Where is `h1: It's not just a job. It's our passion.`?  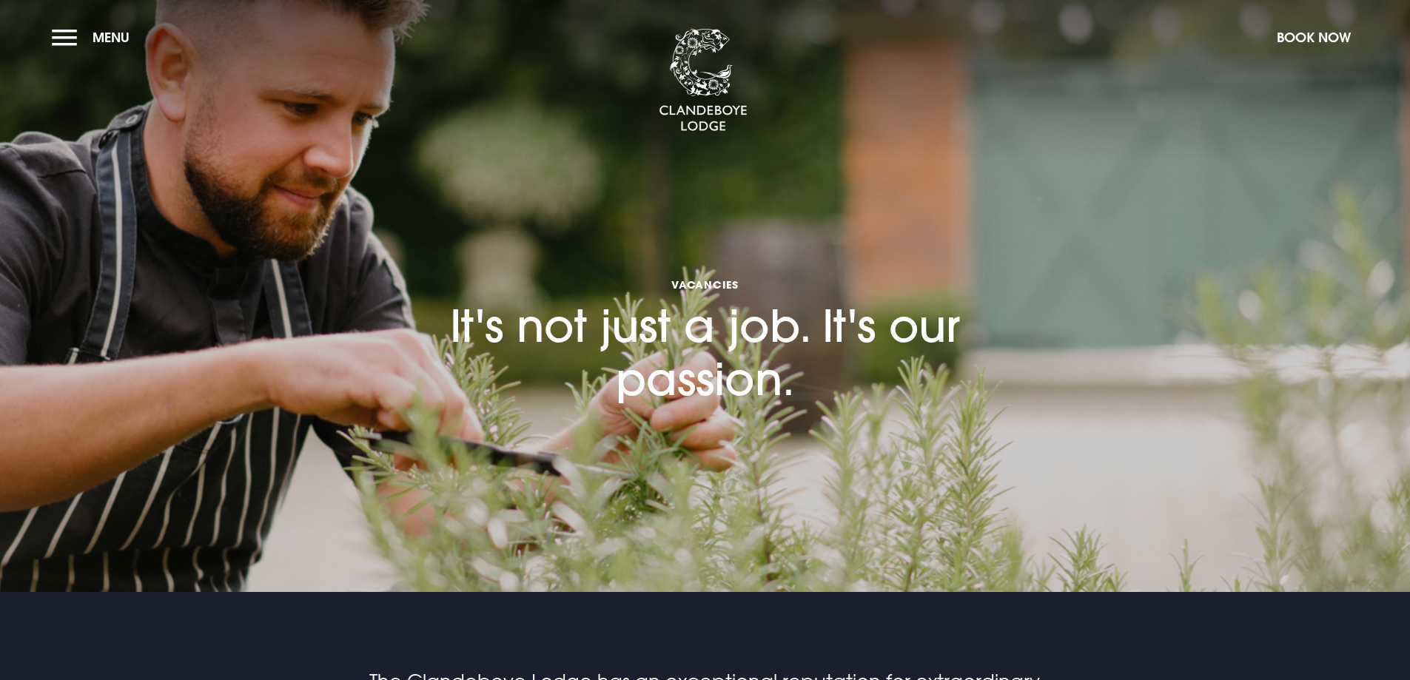
h1: It's not just a job. It's our passion. is located at coordinates (705, 300).